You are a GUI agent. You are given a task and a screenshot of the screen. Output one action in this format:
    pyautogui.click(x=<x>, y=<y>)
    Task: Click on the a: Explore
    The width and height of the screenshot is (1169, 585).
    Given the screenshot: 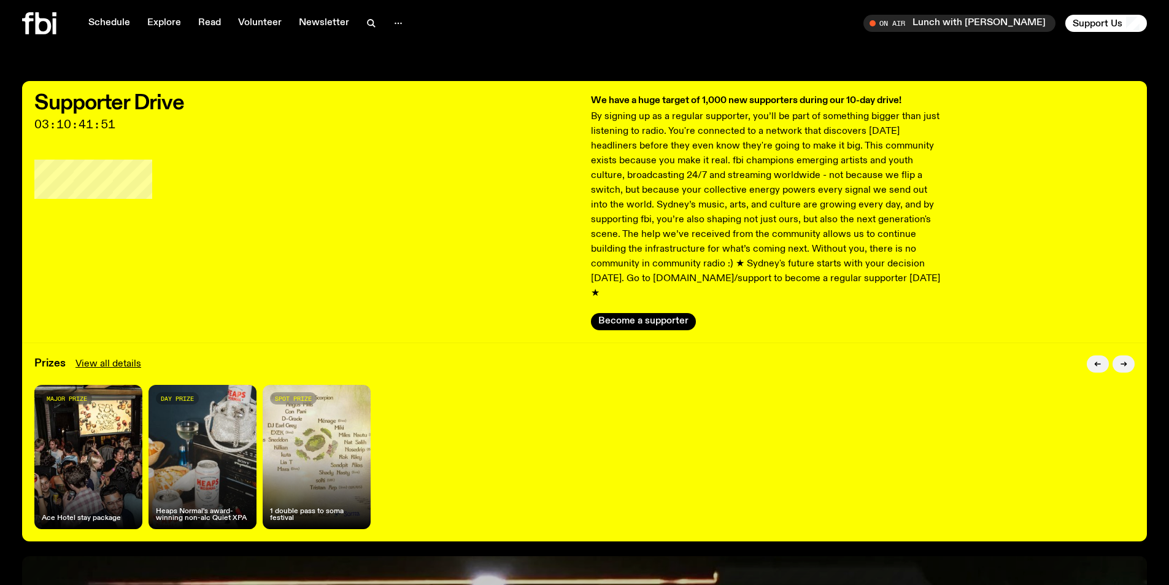 What is the action you would take?
    pyautogui.click(x=164, y=23)
    